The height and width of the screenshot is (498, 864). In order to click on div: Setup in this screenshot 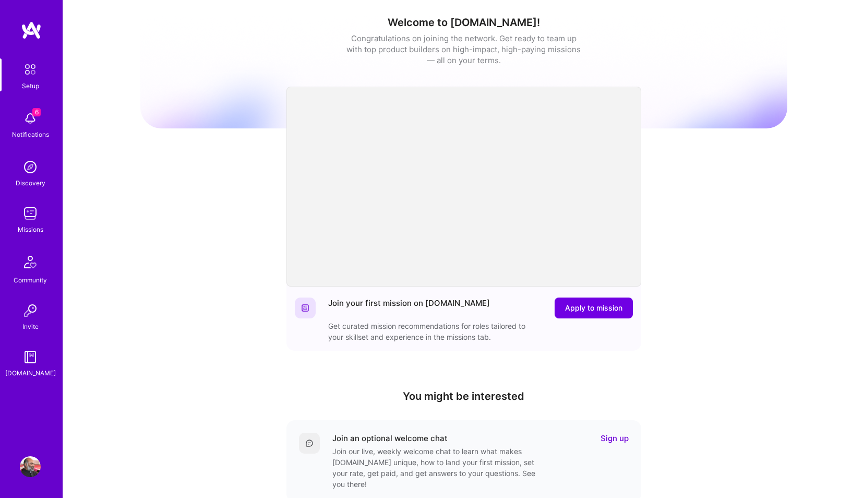, I will do `click(30, 86)`.